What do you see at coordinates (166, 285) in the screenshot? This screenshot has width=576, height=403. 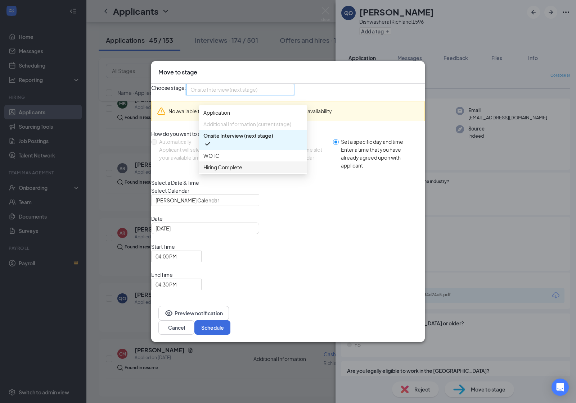 I see `span: 04:30 PM` at bounding box center [166, 285].